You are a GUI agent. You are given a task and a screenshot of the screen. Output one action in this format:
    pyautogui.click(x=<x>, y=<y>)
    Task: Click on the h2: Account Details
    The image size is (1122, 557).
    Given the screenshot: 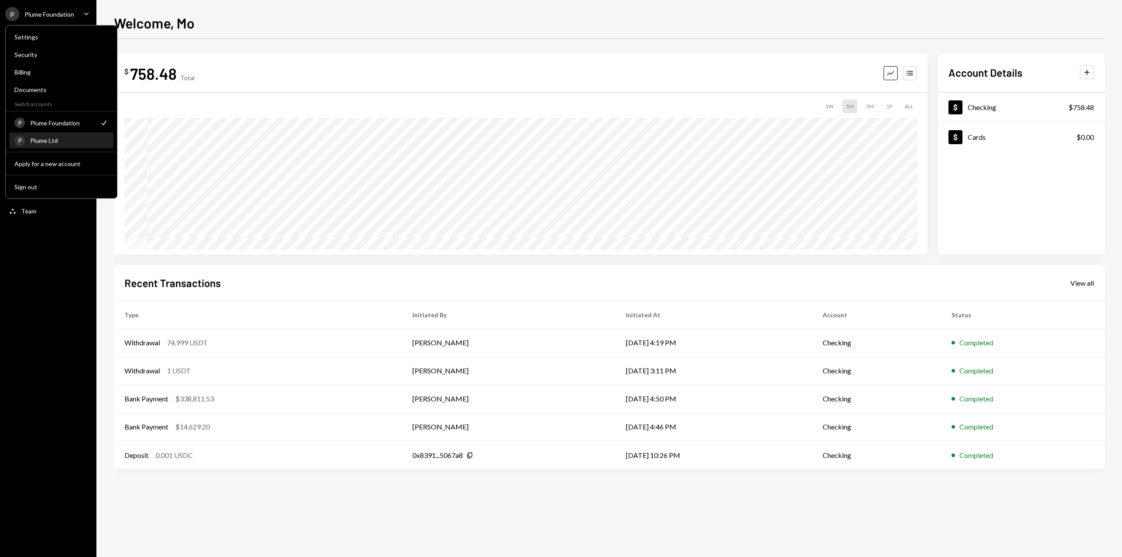 What is the action you would take?
    pyautogui.click(x=986, y=72)
    